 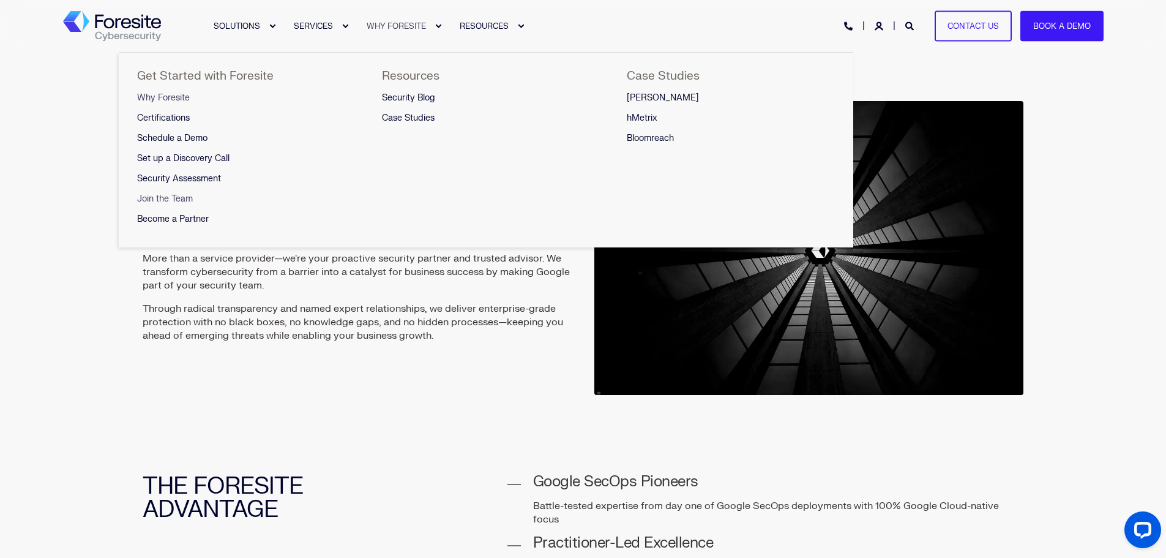 What do you see at coordinates (521, 26) in the screenshot?
I see `div: Expand RESOURCES` at bounding box center [521, 26].